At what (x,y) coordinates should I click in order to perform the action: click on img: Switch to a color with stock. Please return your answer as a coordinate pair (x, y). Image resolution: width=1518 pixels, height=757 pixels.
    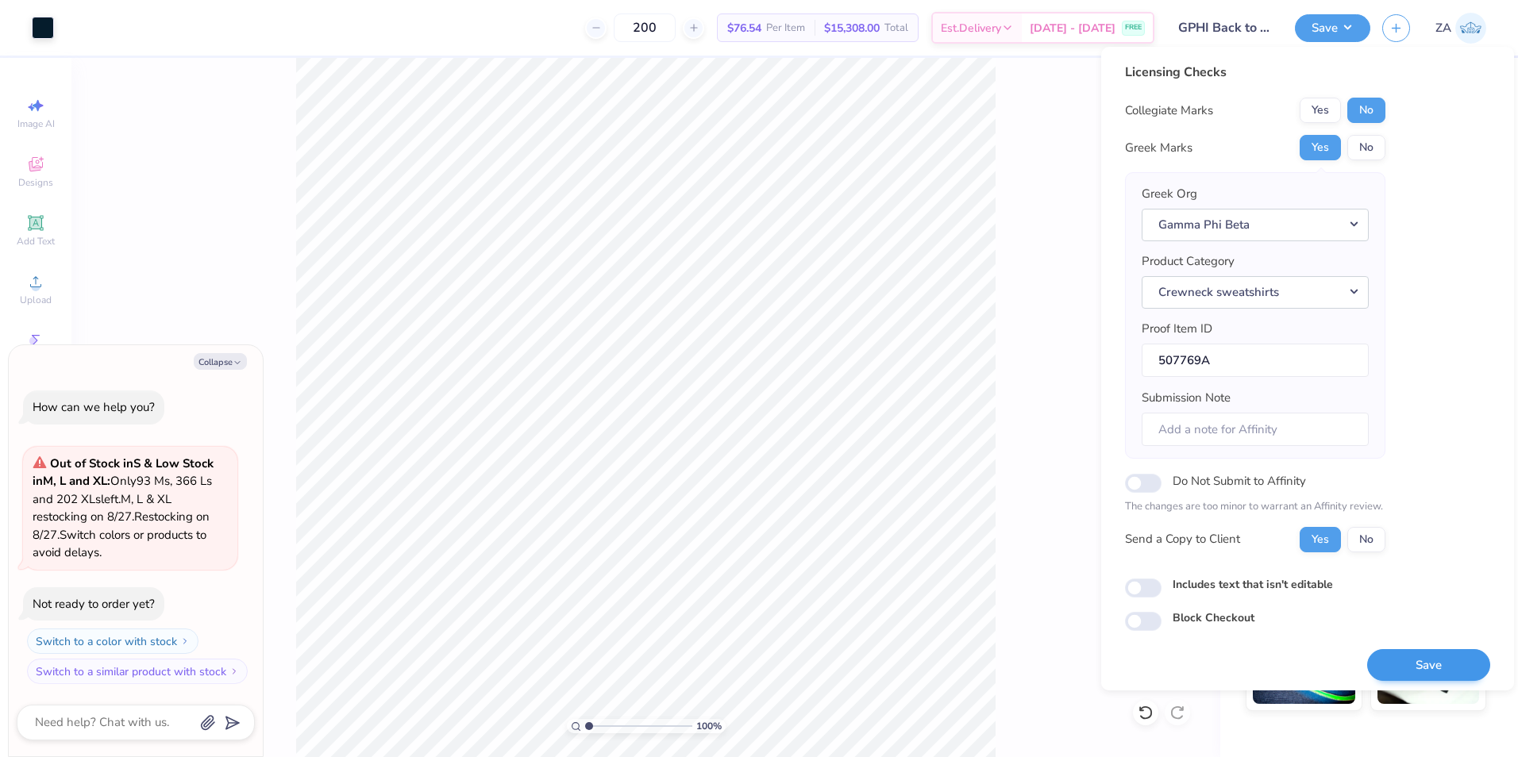
    Looking at the image, I should click on (185, 641).